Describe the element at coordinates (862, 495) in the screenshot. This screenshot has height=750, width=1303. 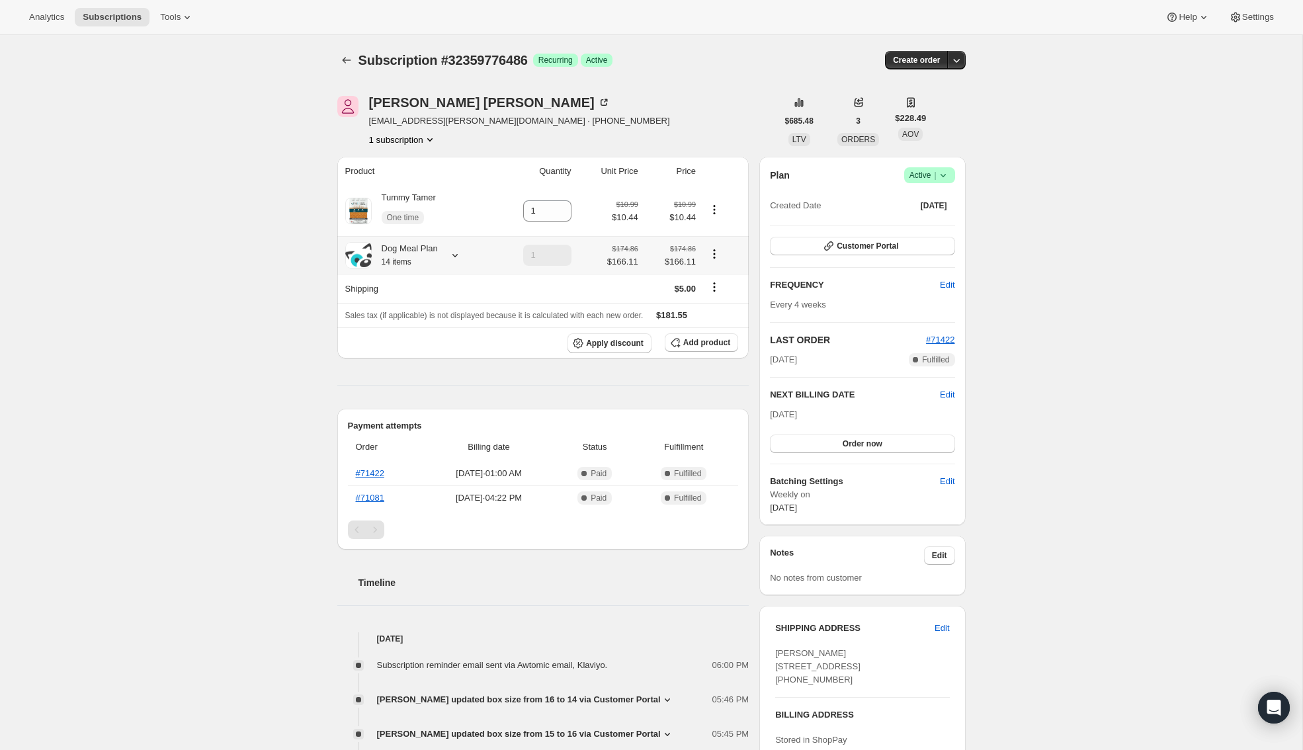
I see `span: Weekly on` at that location.